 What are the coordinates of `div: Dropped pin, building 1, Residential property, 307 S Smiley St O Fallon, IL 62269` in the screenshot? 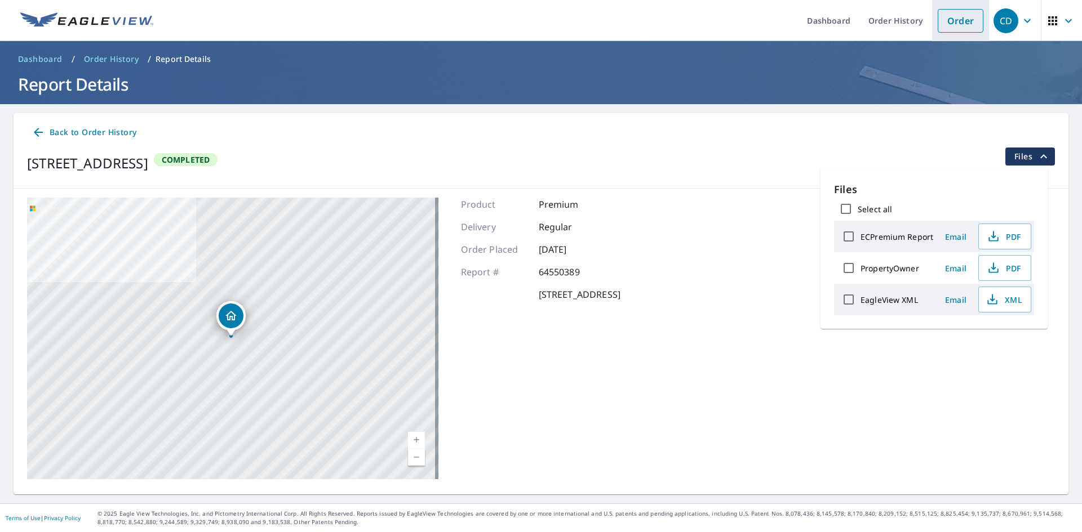 It's located at (231, 319).